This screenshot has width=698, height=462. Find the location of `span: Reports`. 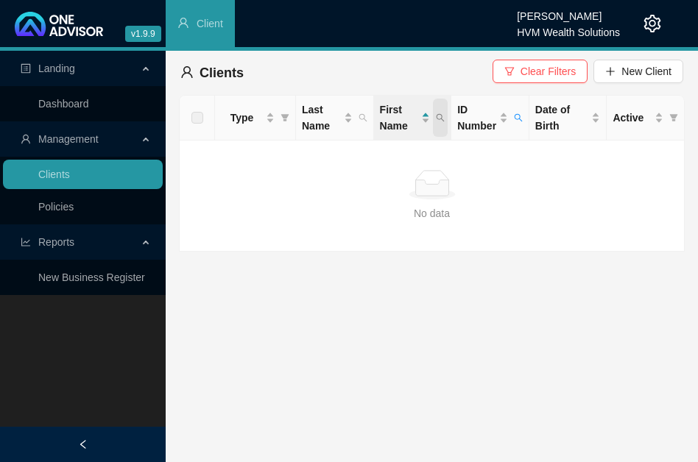

span: Reports is located at coordinates (56, 242).